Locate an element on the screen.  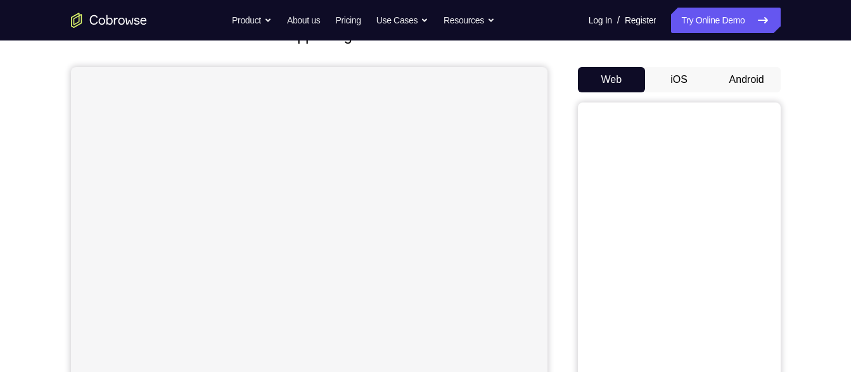
button: Android is located at coordinates (746, 80).